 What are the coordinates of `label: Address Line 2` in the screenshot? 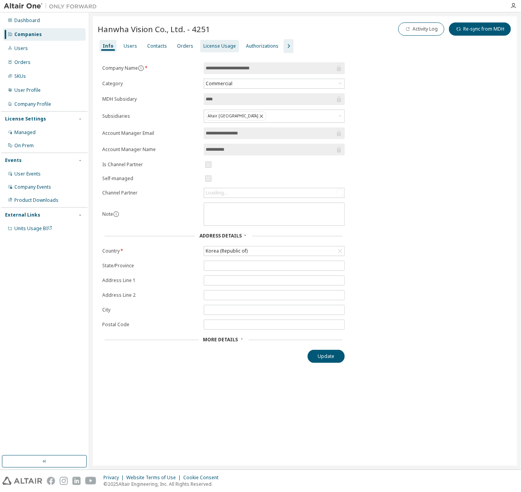 It's located at (151, 295).